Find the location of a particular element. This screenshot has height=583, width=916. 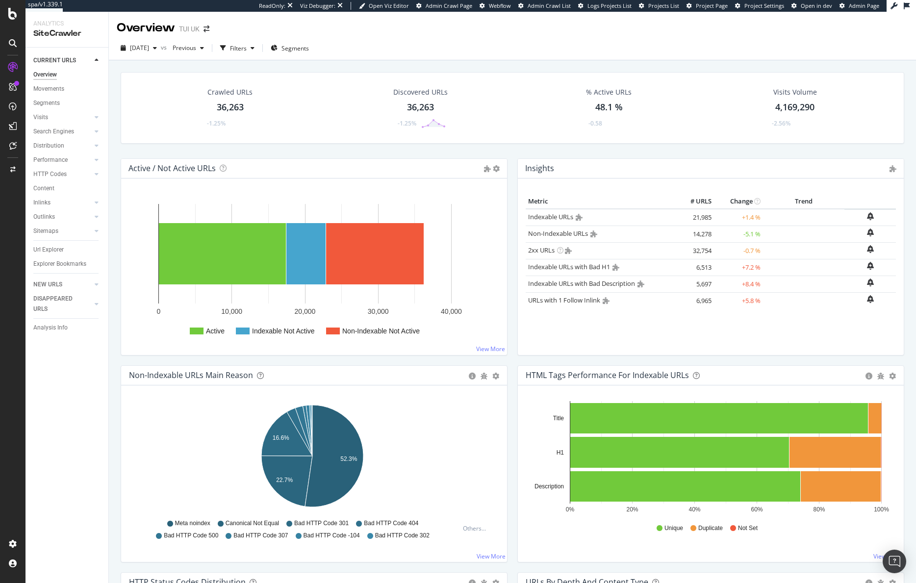

text: Non-Indexable Not Active is located at coordinates (381, 331).